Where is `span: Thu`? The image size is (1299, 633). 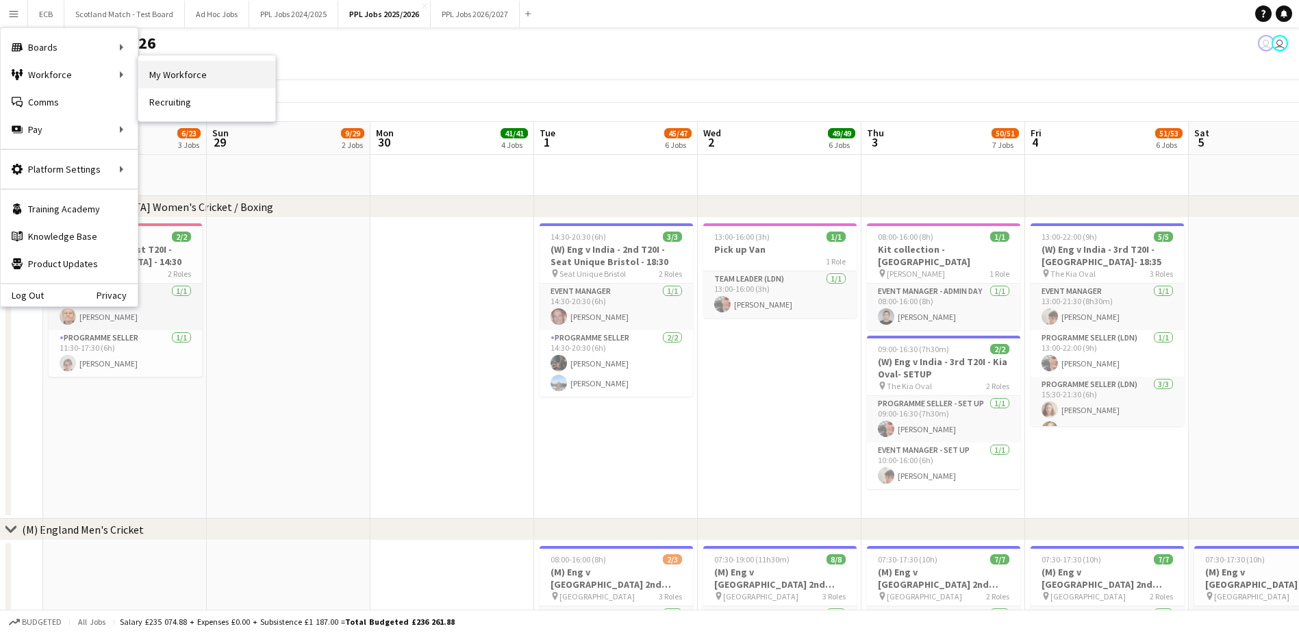
span: Thu is located at coordinates (875, 133).